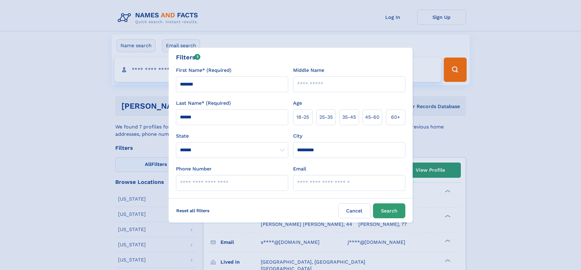 The height and width of the screenshot is (270, 581). Describe the element at coordinates (395, 117) in the screenshot. I see `span: 60+` at that location.